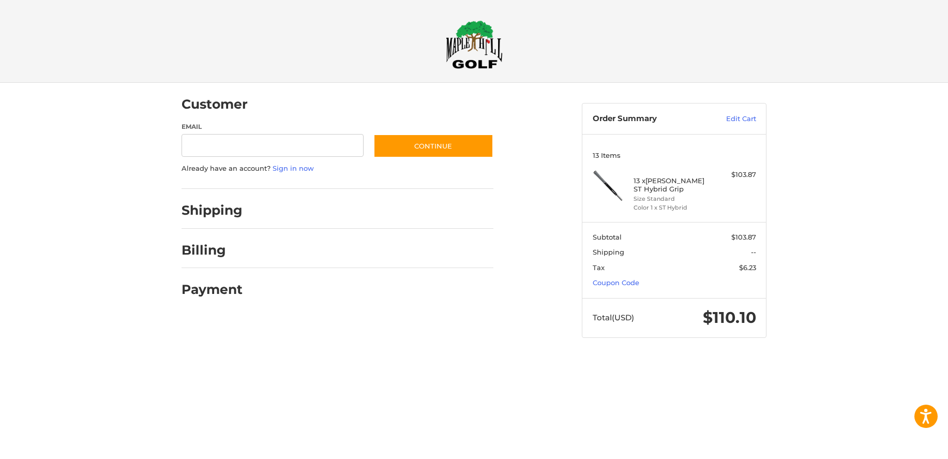  What do you see at coordinates (608, 252) in the screenshot?
I see `span: Shipping` at bounding box center [608, 252].